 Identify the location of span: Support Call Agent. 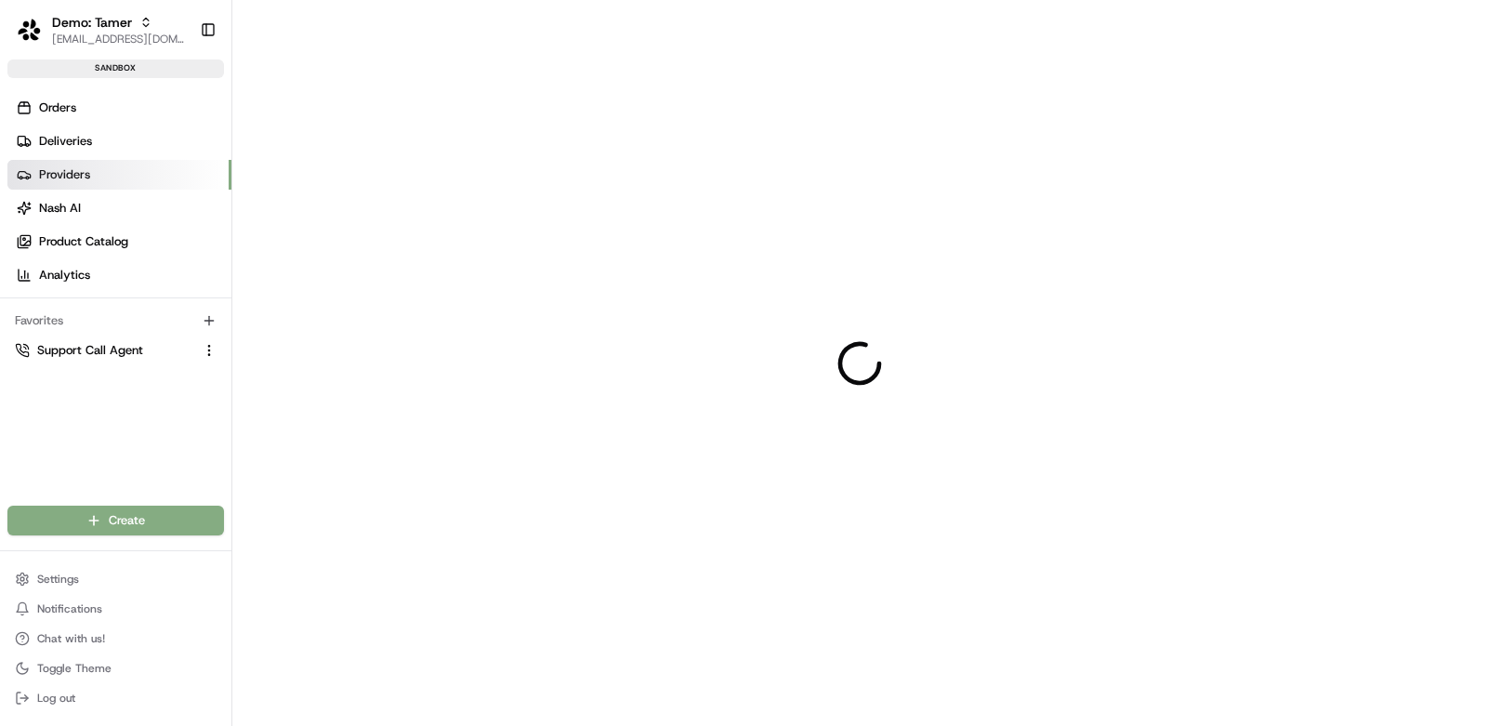
(90, 350).